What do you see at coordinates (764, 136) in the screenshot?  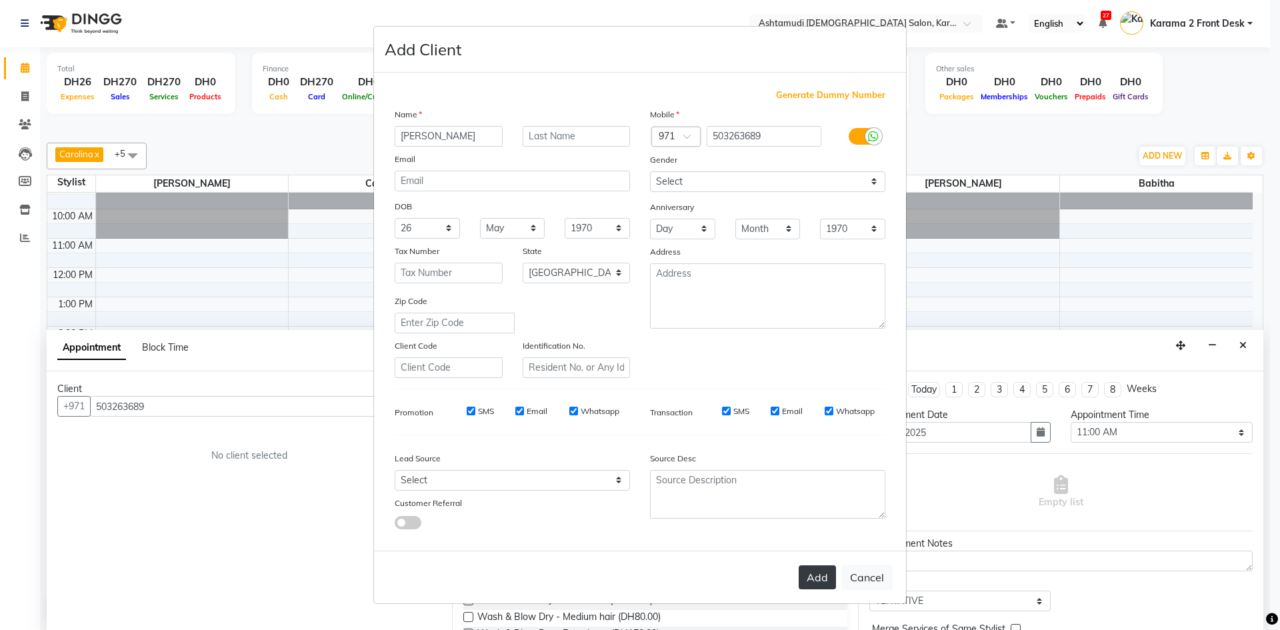 I see `input: Mobile` at bounding box center [764, 136].